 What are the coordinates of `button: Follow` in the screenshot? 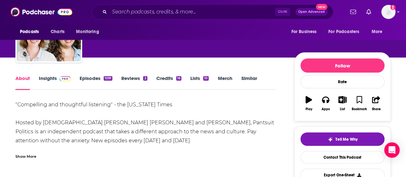 It's located at (342, 65).